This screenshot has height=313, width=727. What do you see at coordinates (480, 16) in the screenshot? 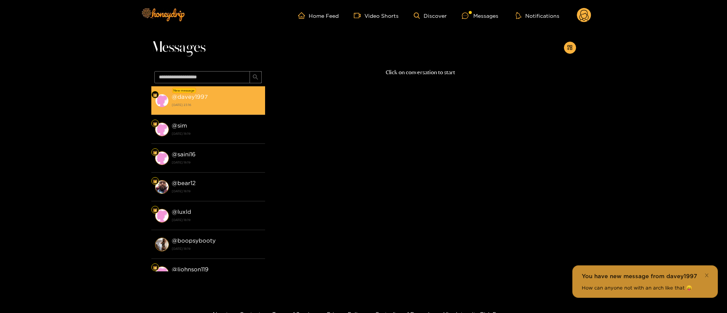
I see `div: Messages` at bounding box center [480, 16].